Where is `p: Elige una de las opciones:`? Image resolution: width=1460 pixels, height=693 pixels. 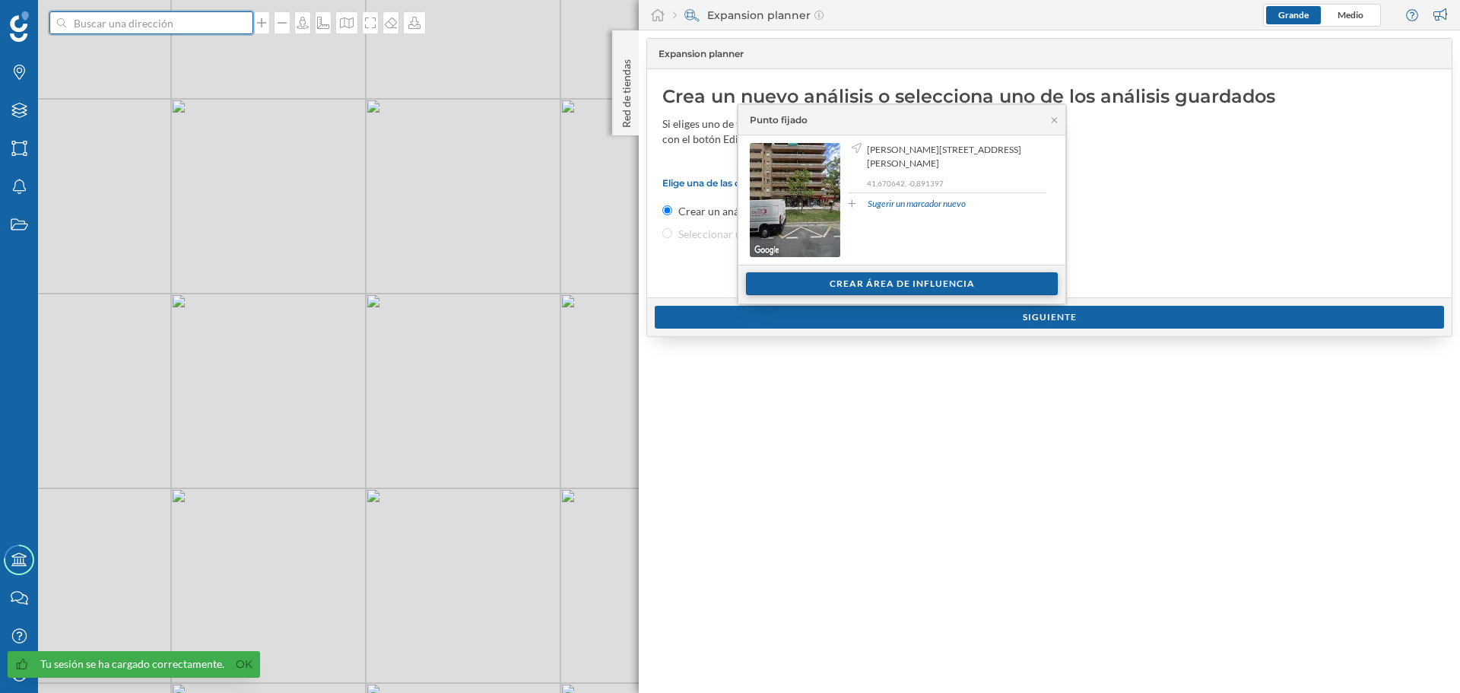
p: Elige una de las opciones: is located at coordinates (1050, 183).